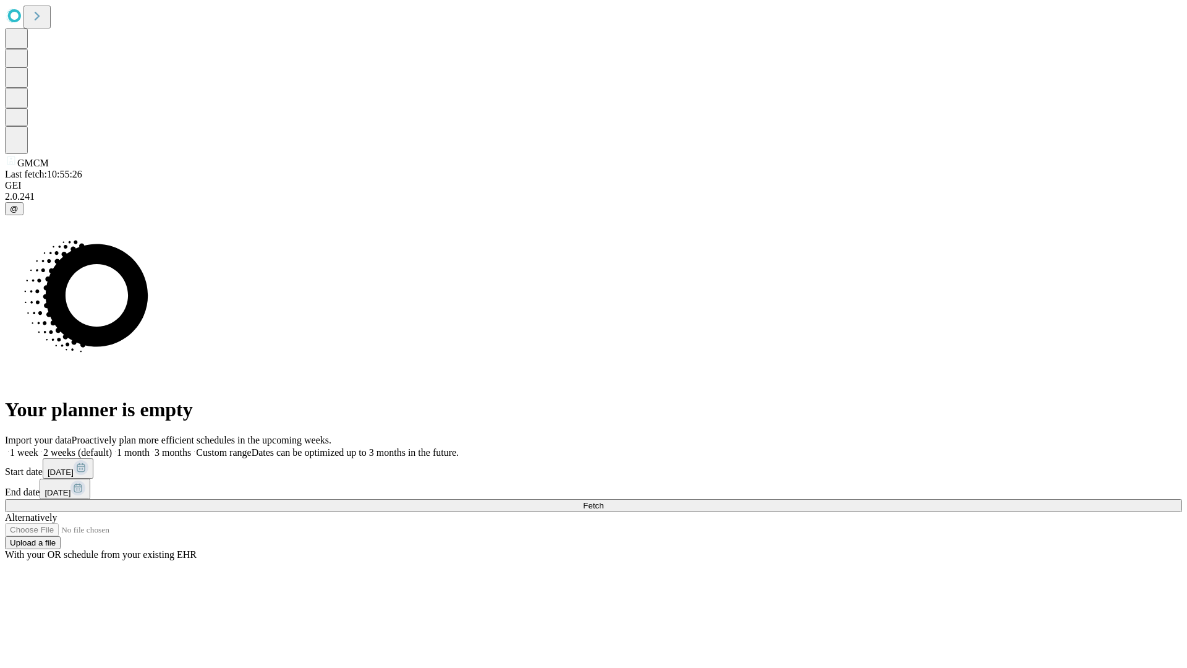 This screenshot has height=668, width=1187. What do you see at coordinates (593, 409) in the screenshot?
I see `h1: Your planner is empty` at bounding box center [593, 409].